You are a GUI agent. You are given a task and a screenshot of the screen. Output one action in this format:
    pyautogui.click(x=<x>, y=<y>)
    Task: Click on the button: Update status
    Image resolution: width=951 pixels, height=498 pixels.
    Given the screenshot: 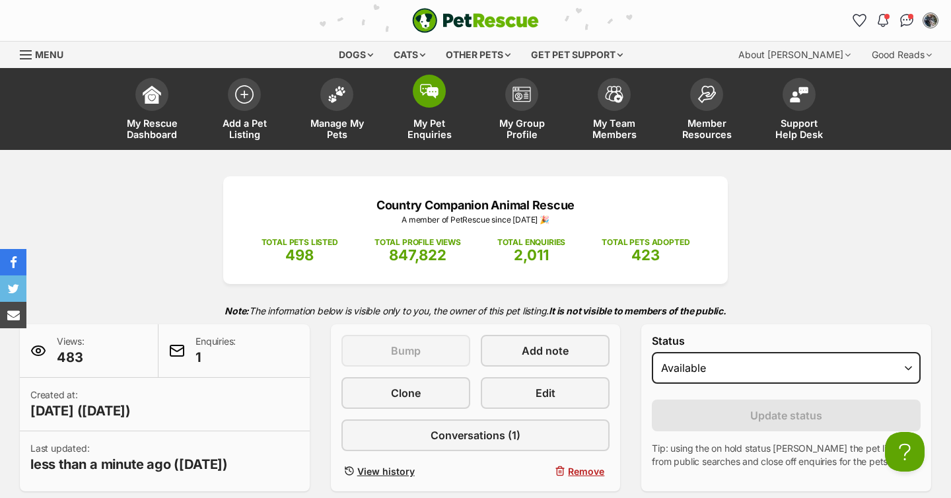 What is the action you would take?
    pyautogui.click(x=786, y=415)
    